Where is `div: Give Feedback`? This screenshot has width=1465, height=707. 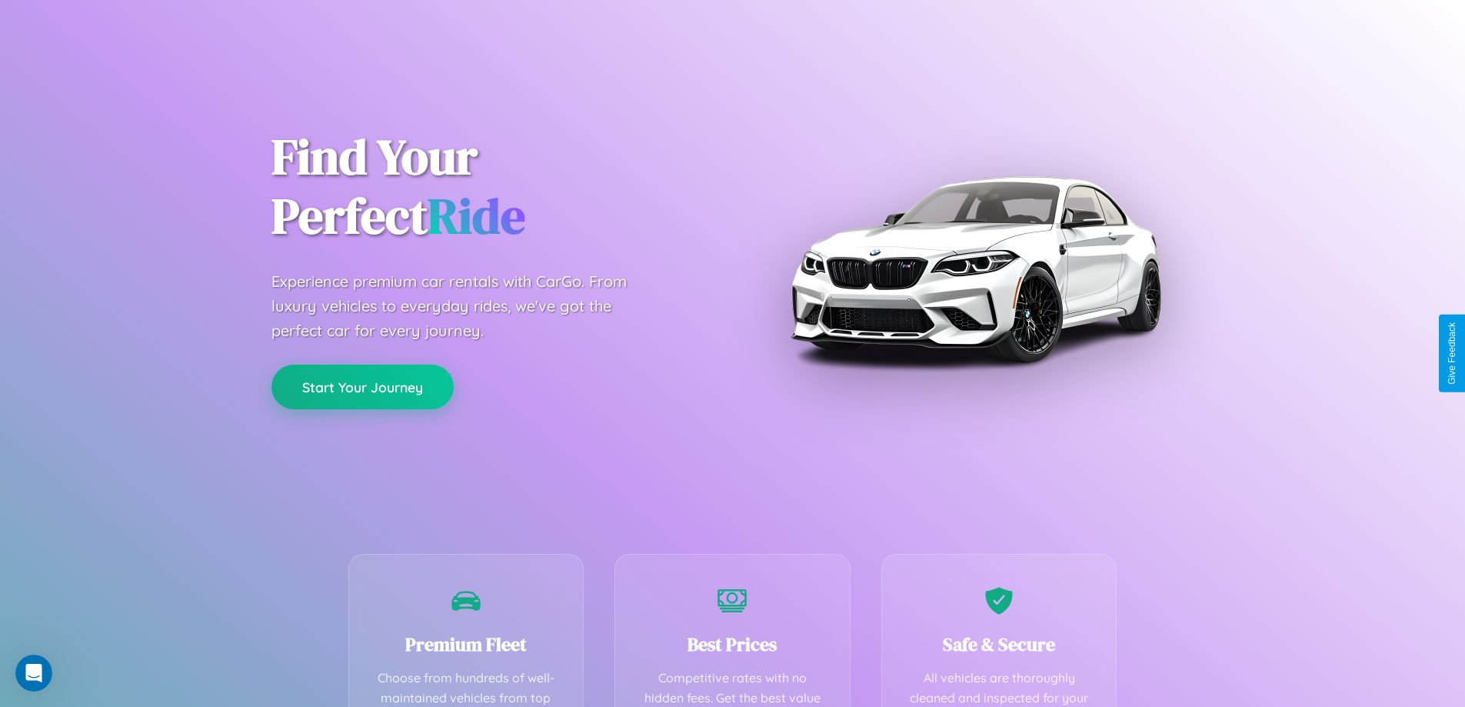 div: Give Feedback is located at coordinates (1452, 353).